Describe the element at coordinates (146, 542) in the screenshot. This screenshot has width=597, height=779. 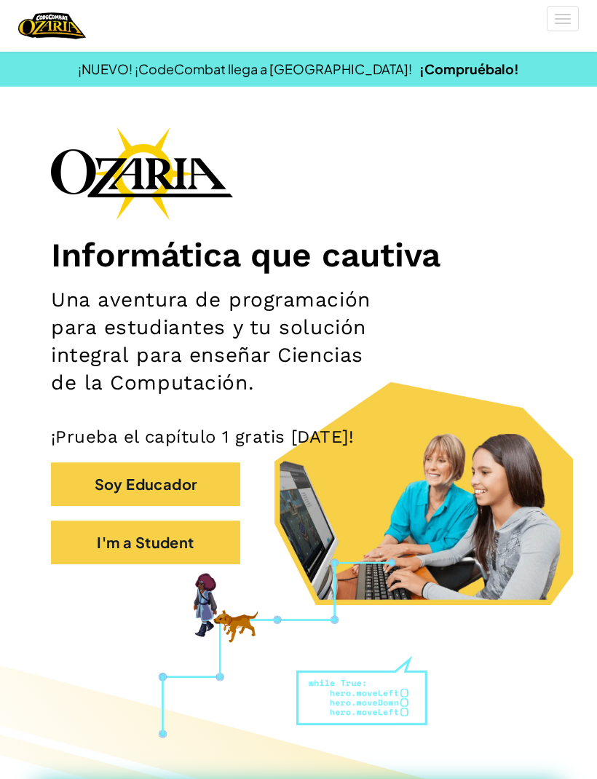
I see `button: I'm a Student` at that location.